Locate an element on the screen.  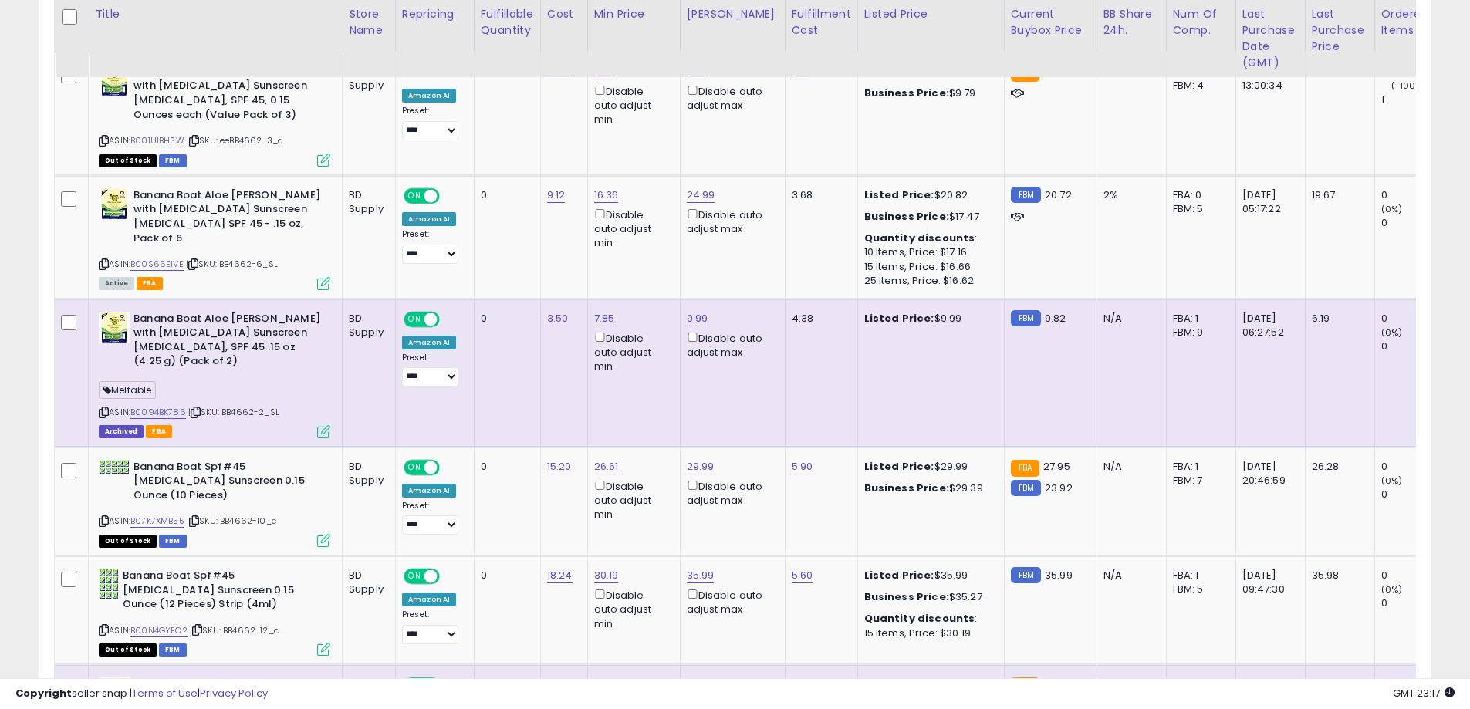
a: 15.20 is located at coordinates (559, 467).